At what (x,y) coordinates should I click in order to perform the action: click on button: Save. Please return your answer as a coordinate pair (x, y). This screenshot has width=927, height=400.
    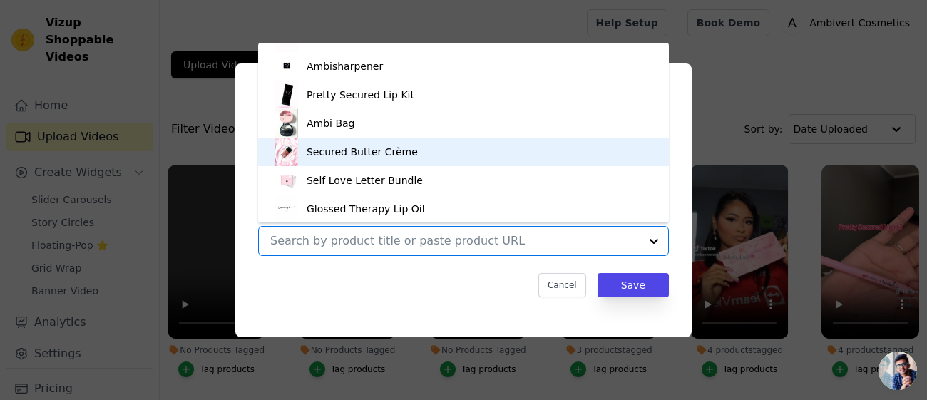
    Looking at the image, I should click on (633, 285).